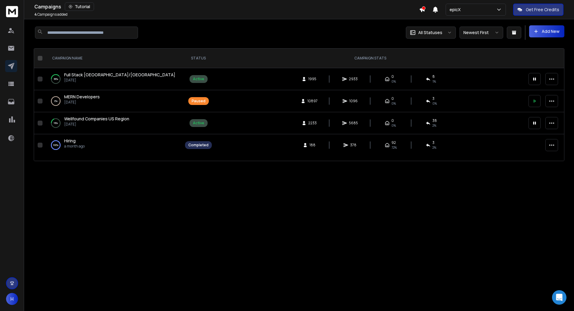  Describe the element at coordinates (434, 81) in the screenshot. I see `span: 1 %` at that location.